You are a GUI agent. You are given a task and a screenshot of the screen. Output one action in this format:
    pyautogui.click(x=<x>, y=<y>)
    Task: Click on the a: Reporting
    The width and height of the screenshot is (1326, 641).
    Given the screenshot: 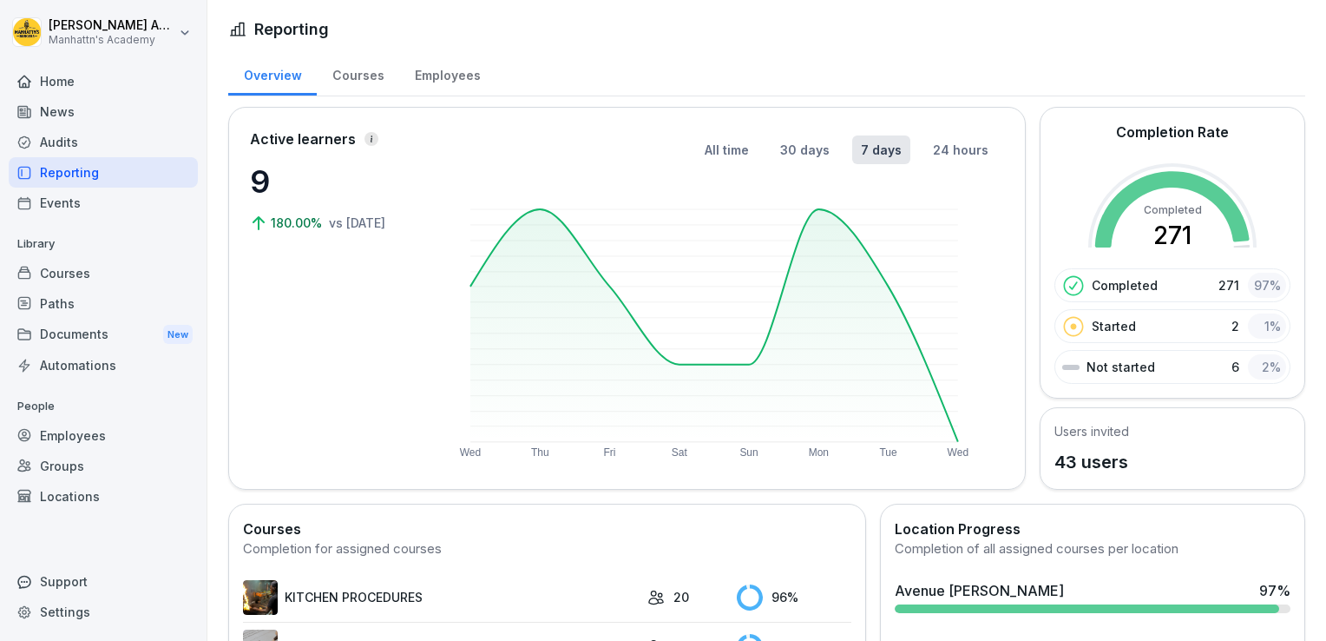 What is the action you would take?
    pyautogui.click(x=103, y=172)
    